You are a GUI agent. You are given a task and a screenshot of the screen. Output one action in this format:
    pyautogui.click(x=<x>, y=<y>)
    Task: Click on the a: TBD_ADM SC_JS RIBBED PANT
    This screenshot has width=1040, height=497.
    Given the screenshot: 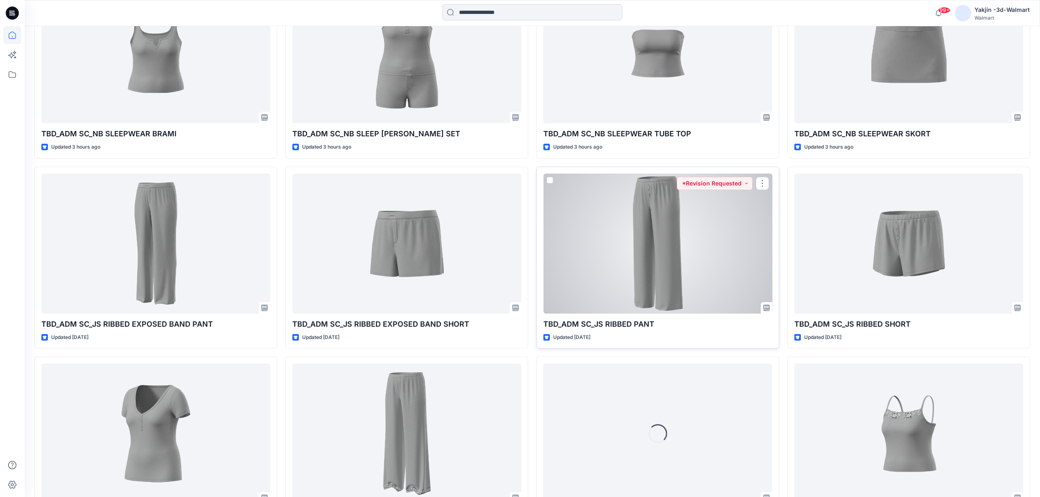 What is the action you would take?
    pyautogui.click(x=658, y=244)
    